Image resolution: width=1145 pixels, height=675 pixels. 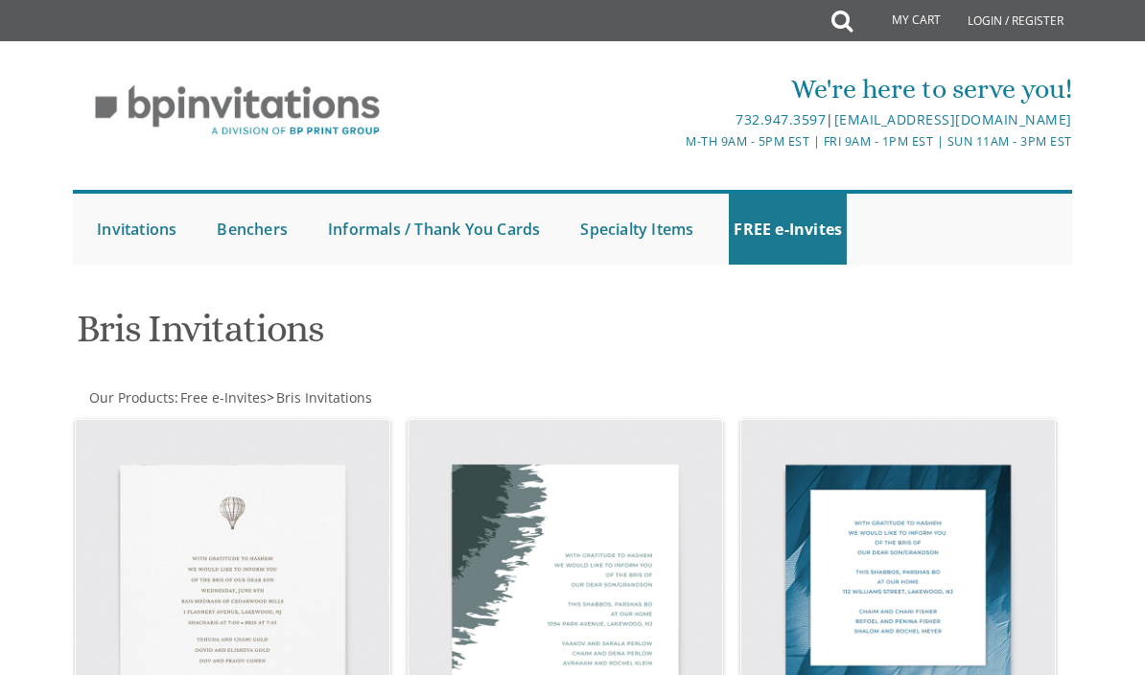 What do you see at coordinates (739, 89) in the screenshot?
I see `div: We're here to serve you!` at bounding box center [739, 89].